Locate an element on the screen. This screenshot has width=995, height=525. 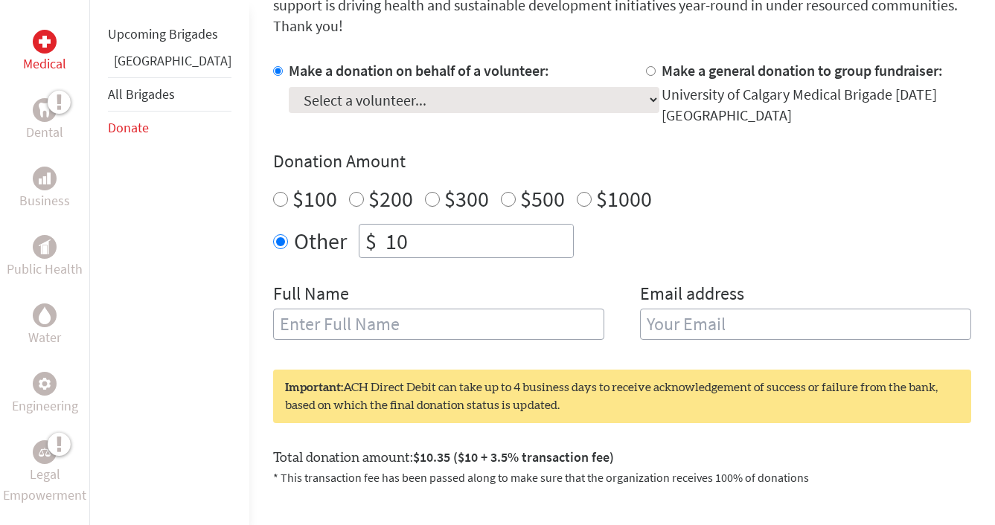
li: Upcoming Brigades is located at coordinates (170, 34).